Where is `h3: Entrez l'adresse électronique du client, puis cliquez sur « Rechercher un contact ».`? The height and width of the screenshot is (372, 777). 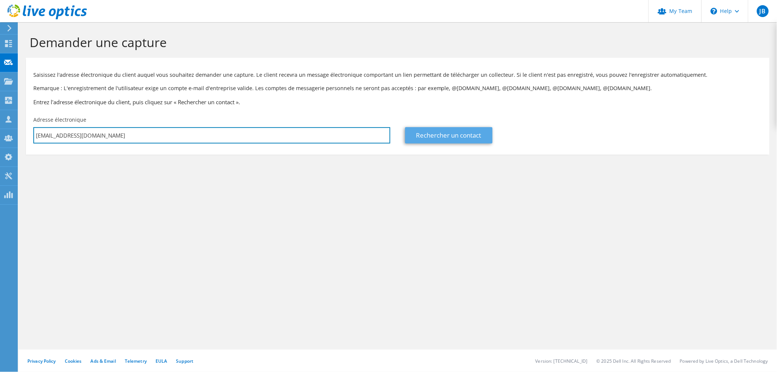
h3: Entrez l'adresse électronique du client, puis cliquez sur « Rechercher un contact ». is located at coordinates (398, 102).